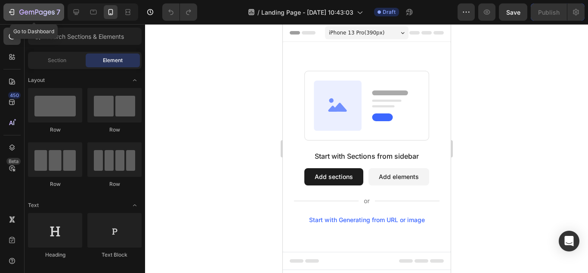 This screenshot has width=588, height=273. What do you see at coordinates (84, 132) in the screenshot?
I see `div: Start with Sections from sidebar` at bounding box center [84, 132].